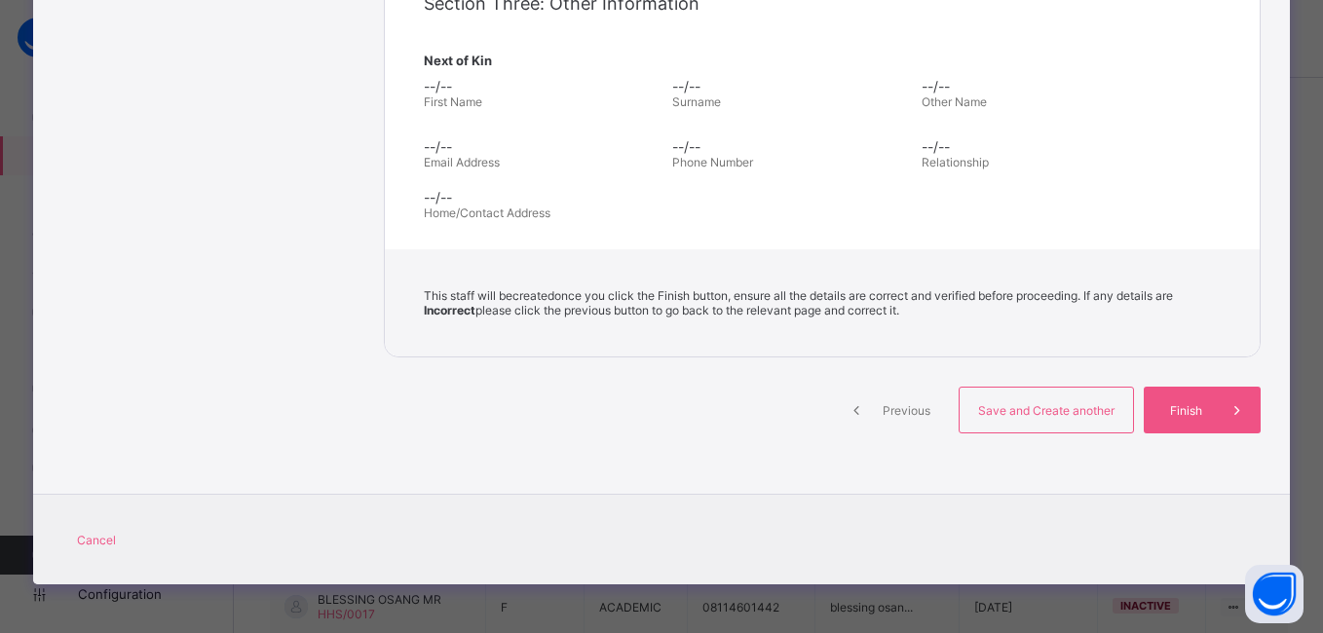 This screenshot has height=633, width=1323. I want to click on span: Home/Contact Address, so click(487, 212).